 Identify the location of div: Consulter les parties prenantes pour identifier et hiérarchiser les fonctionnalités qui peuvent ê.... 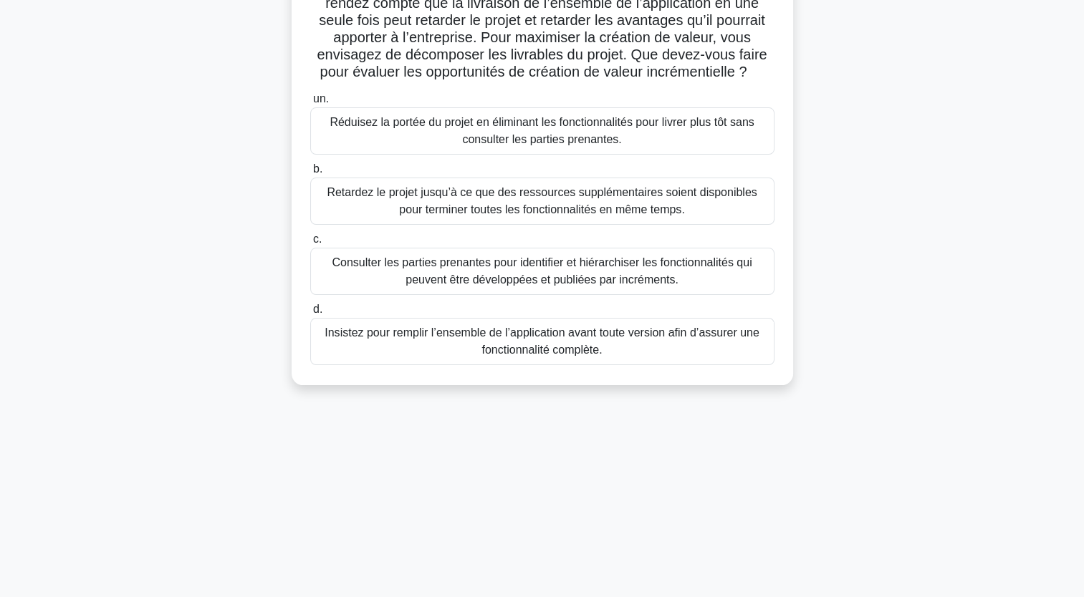
(542, 271).